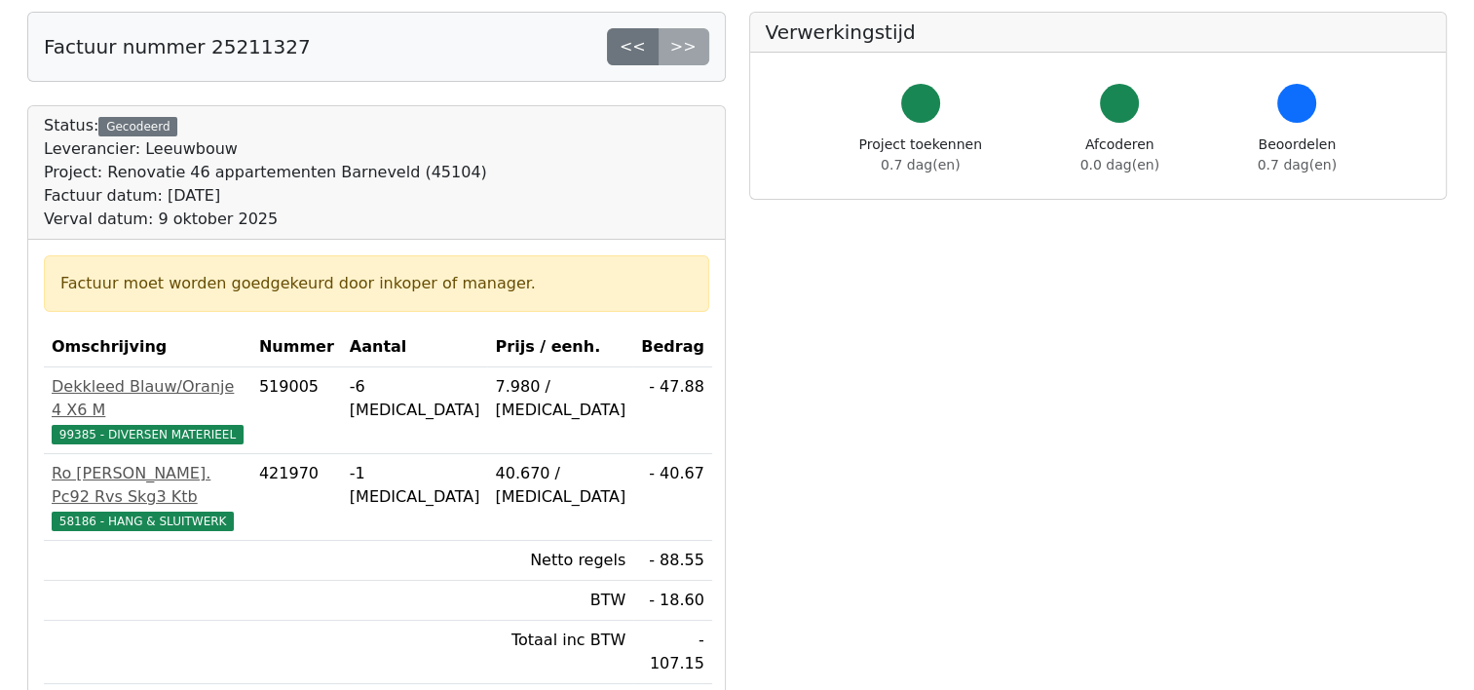 This screenshot has height=690, width=1474. What do you see at coordinates (296, 410) in the screenshot?
I see `td: 519005` at bounding box center [296, 410].